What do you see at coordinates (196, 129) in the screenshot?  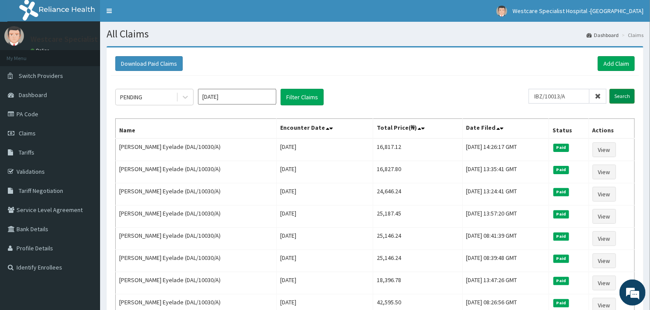 I see `th: Name` at bounding box center [196, 129].